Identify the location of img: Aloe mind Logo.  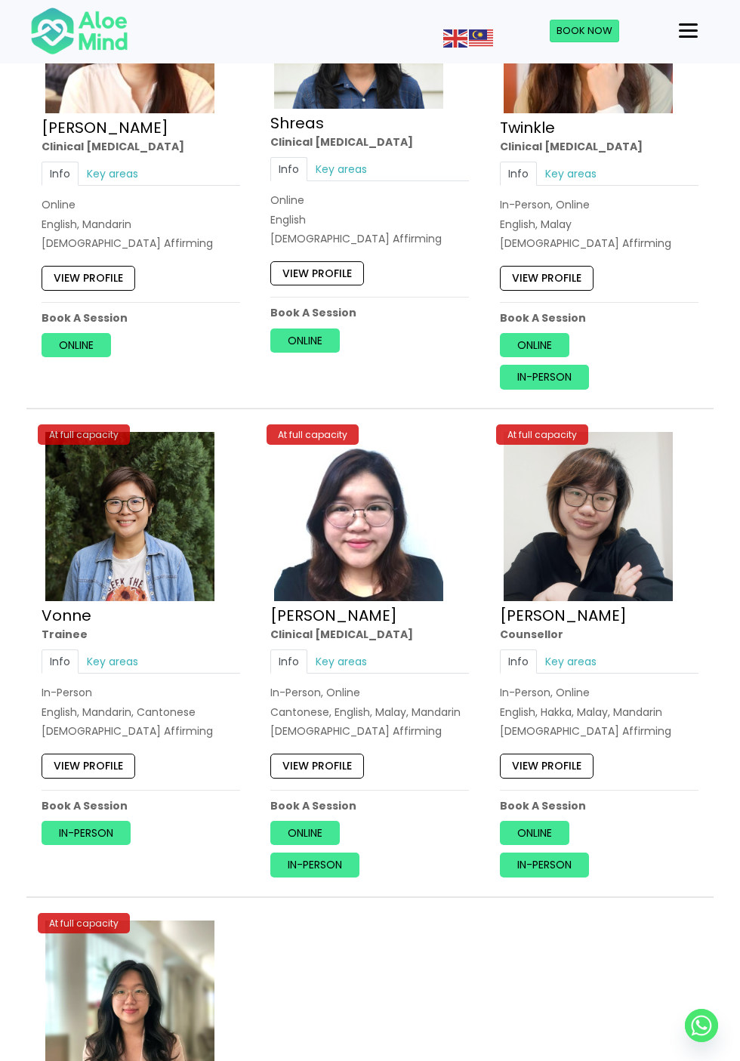
(79, 31).